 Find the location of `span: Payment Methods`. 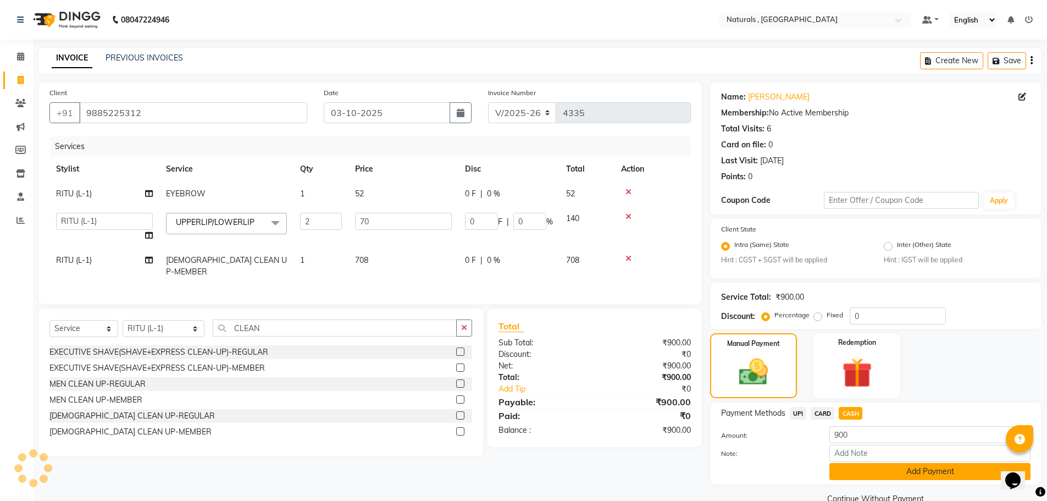

span: Payment Methods is located at coordinates (753, 413).